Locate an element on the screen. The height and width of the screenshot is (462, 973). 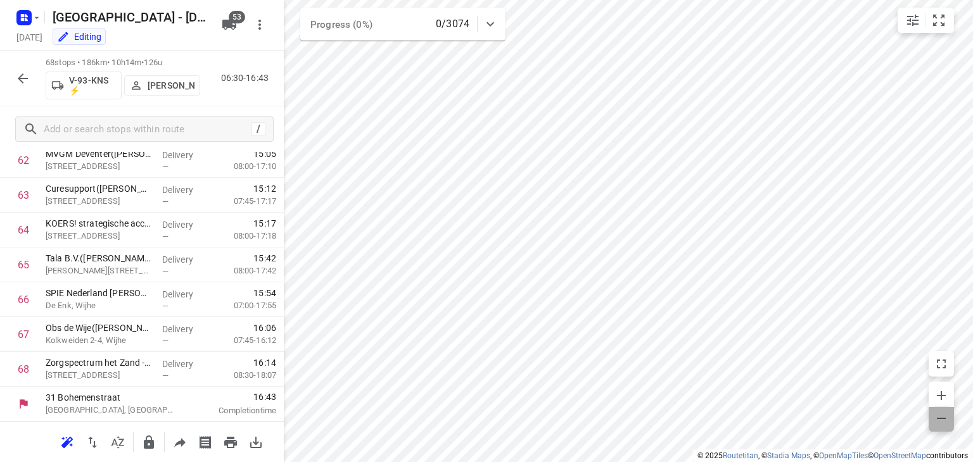
span: Print route is located at coordinates (231, 441).